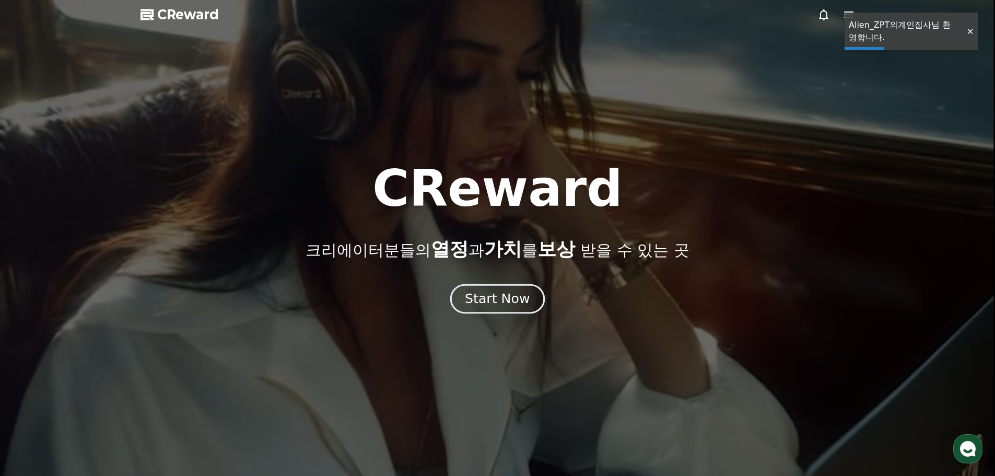  What do you see at coordinates (168, 344) in the screenshot?
I see `a: 설정` at bounding box center [168, 344].